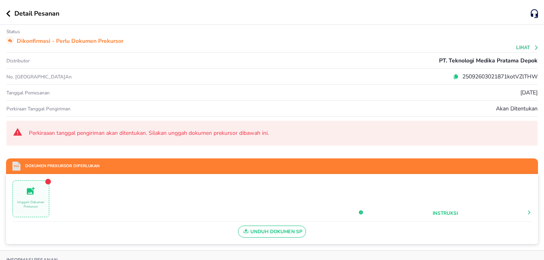  I want to click on button: Instruksi, so click(445, 214).